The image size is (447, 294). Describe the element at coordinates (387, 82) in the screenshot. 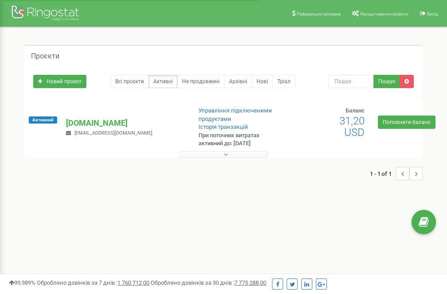

I see `button: Пошук` at that location.